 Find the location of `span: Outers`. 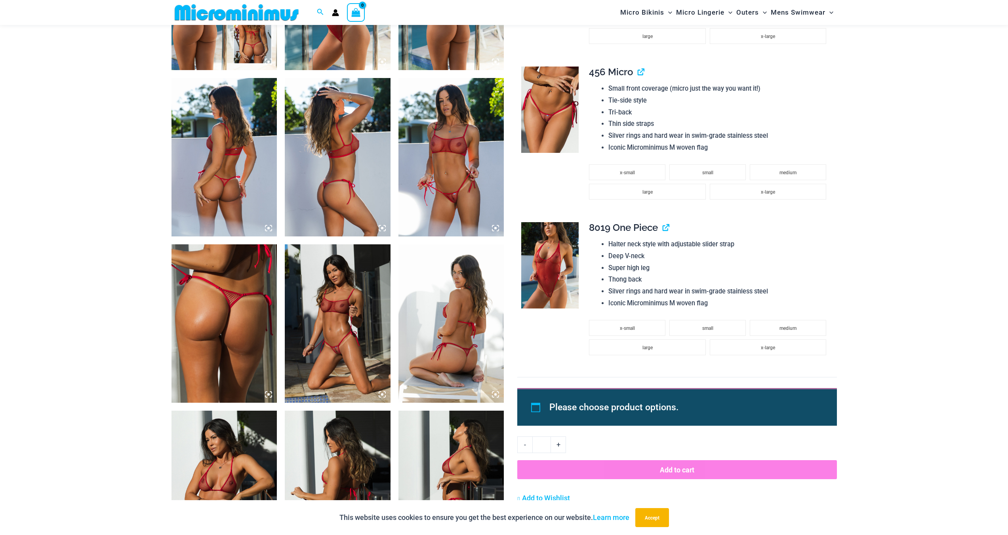

span: Outers is located at coordinates (748, 12).